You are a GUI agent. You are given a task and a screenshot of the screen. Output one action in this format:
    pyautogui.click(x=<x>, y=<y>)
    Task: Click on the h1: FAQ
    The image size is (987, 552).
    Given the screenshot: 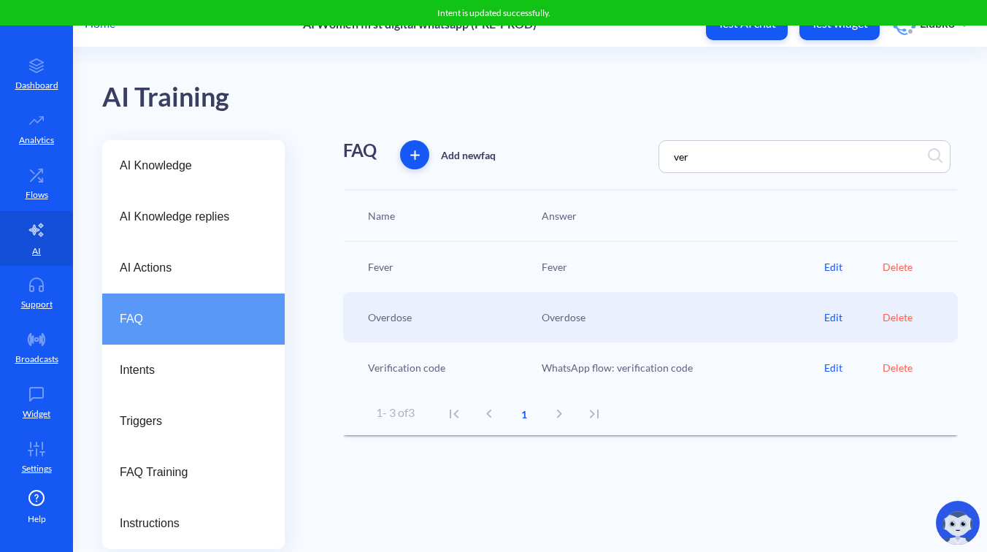 What is the action you would take?
    pyautogui.click(x=360, y=150)
    